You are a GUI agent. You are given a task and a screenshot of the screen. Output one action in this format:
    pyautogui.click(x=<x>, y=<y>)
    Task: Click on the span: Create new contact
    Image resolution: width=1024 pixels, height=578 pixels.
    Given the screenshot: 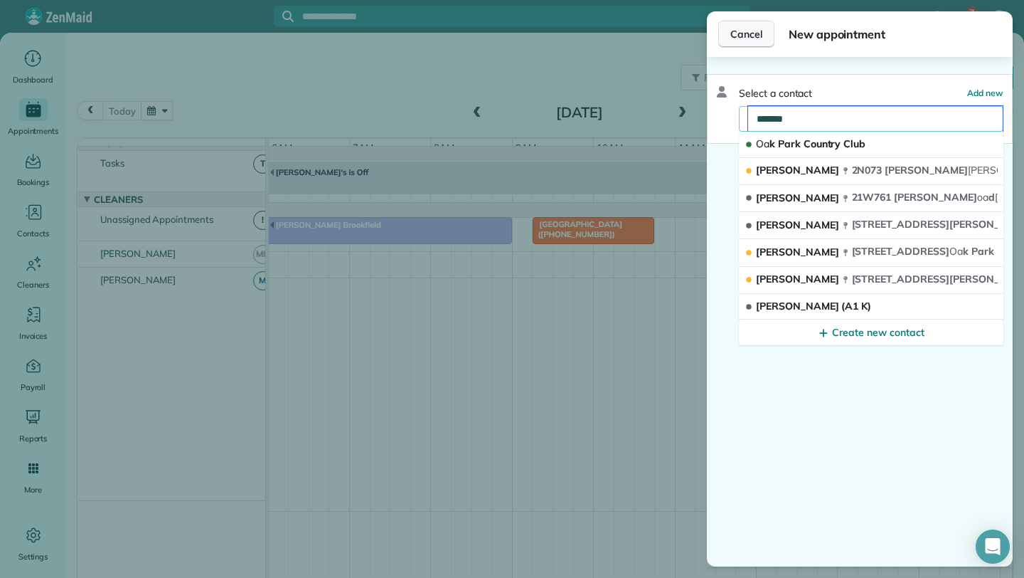 What is the action you would take?
    pyautogui.click(x=878, y=332)
    